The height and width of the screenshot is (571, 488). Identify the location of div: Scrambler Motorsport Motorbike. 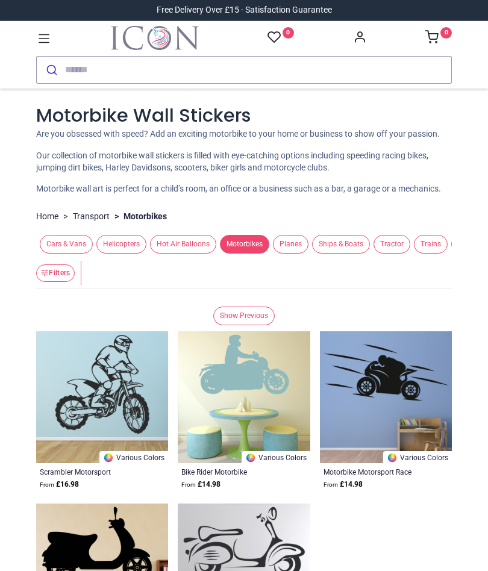
(90, 472).